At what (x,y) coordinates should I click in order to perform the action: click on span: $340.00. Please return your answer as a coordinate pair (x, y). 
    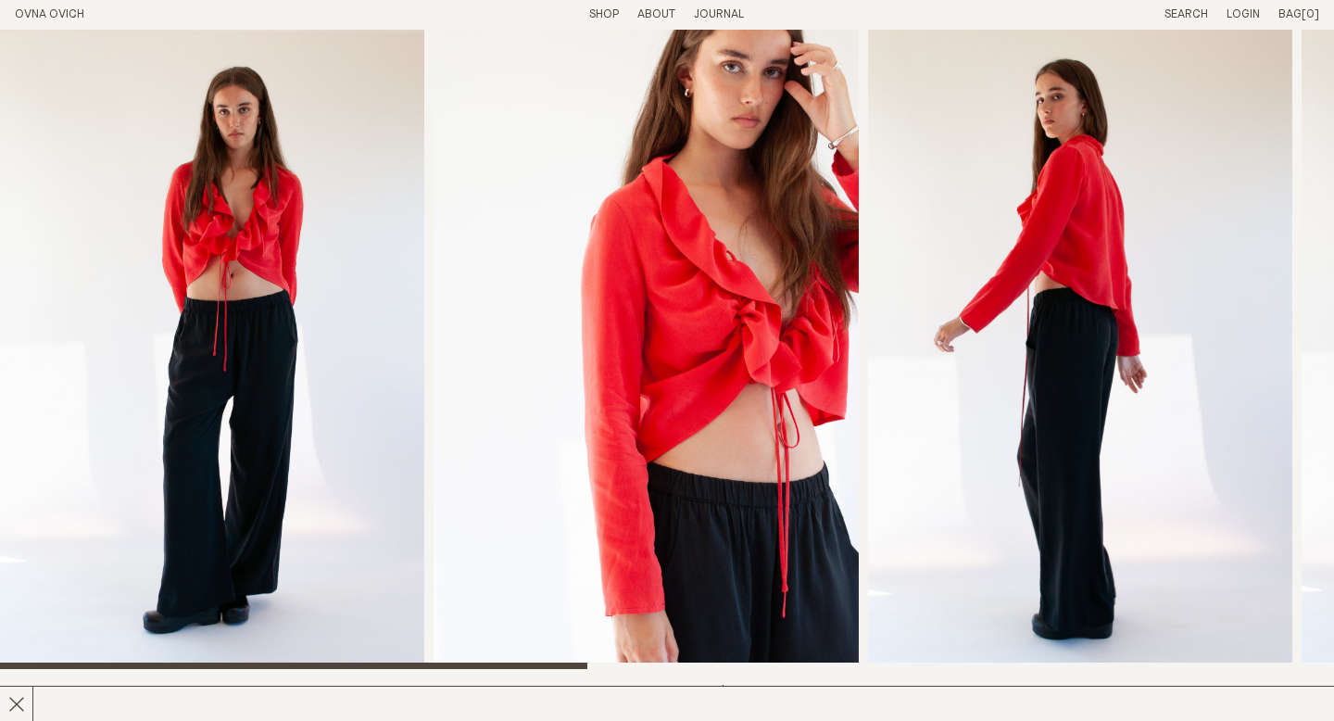
    Looking at the image, I should click on (744, 690).